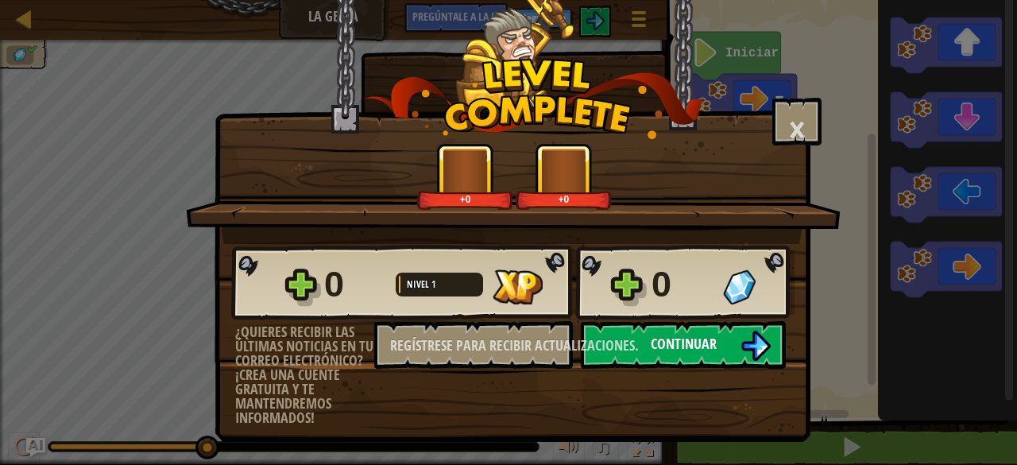 The height and width of the screenshot is (465, 1017). What do you see at coordinates (434, 284) in the screenshot?
I see `font: 1` at bounding box center [434, 284].